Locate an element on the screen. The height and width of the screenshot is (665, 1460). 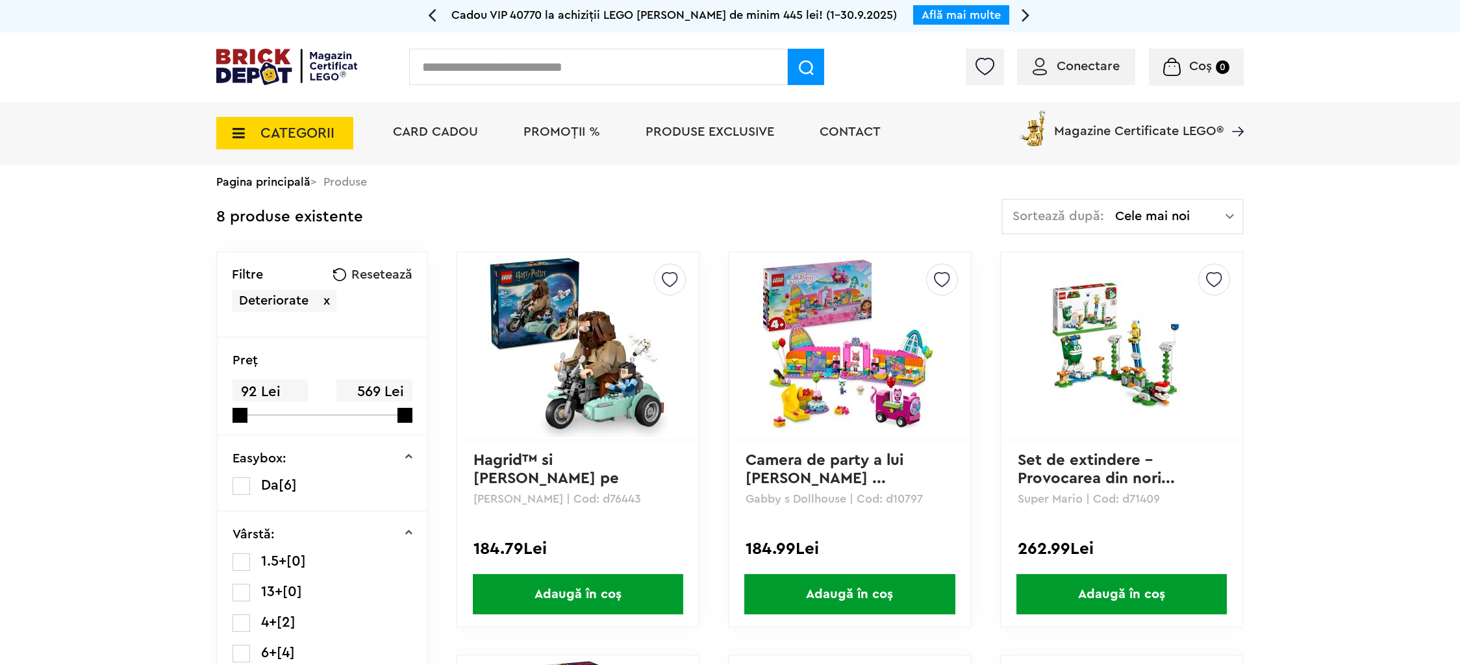
span: Contact is located at coordinates (850, 132).